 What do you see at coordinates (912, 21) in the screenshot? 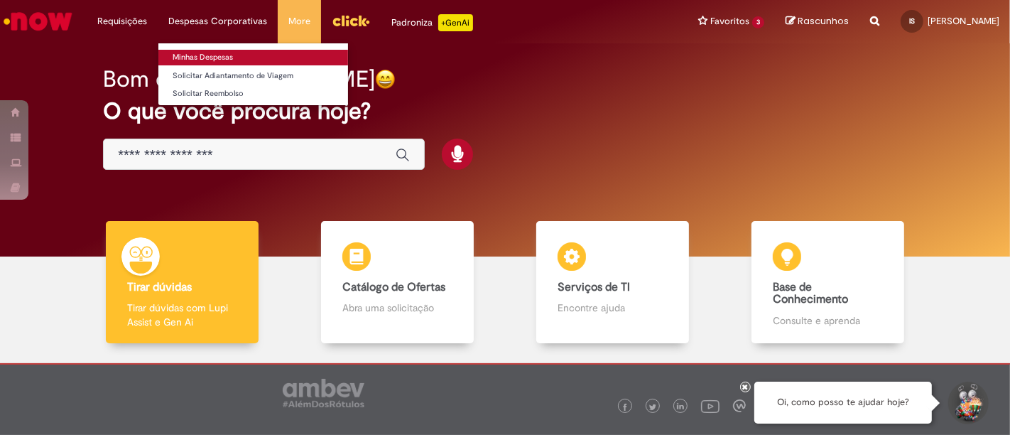
I see `span: IS` at bounding box center [912, 21].